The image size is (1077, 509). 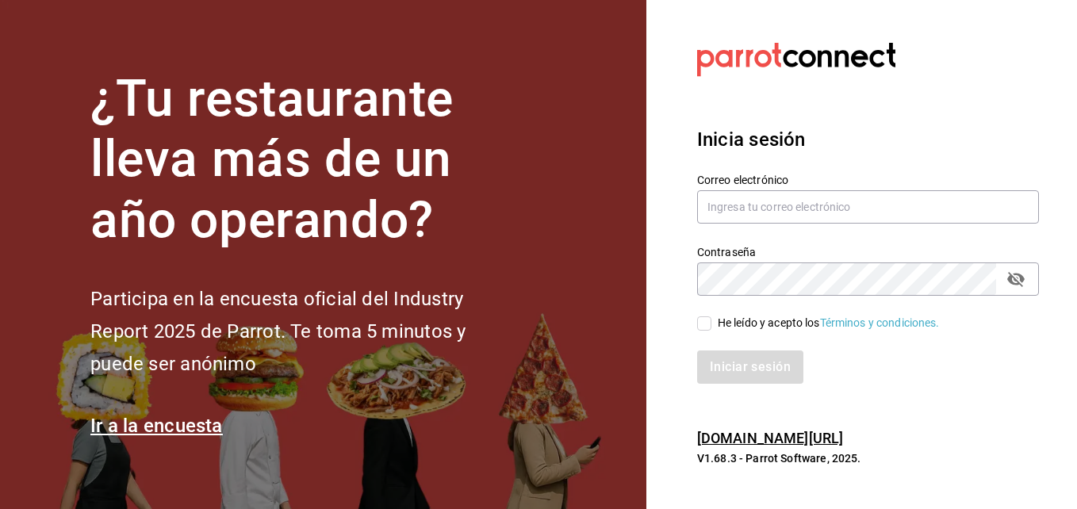 What do you see at coordinates (305, 160) in the screenshot?
I see `h1: ¿Tu restaurante lleva más de un año operando?` at bounding box center [305, 160].